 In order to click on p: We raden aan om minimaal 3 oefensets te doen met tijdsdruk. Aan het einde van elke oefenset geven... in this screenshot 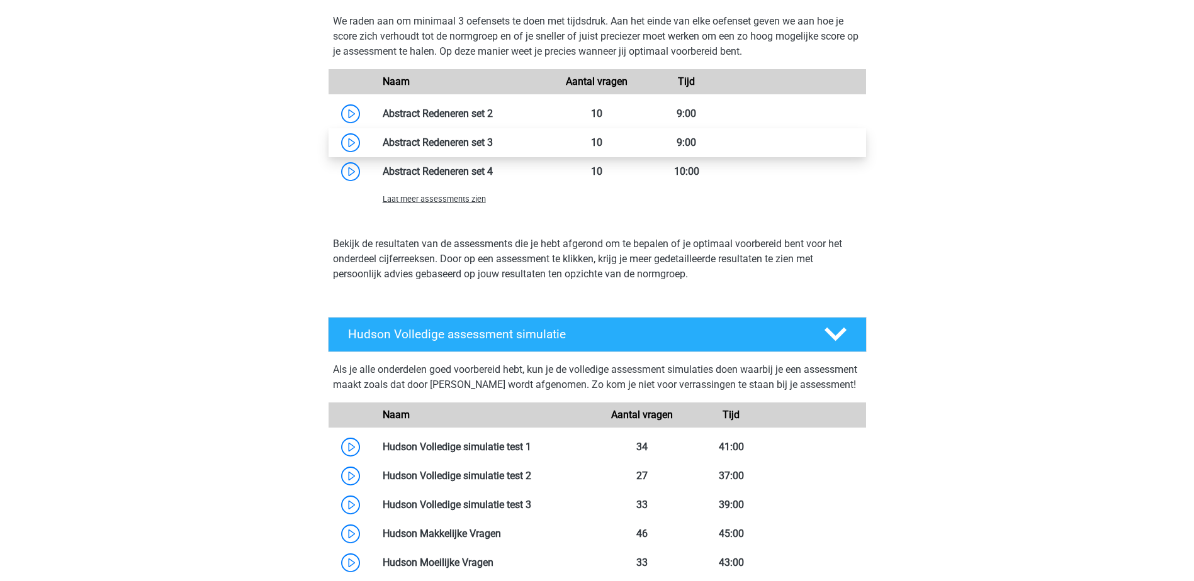, I will do `click(597, 36)`.